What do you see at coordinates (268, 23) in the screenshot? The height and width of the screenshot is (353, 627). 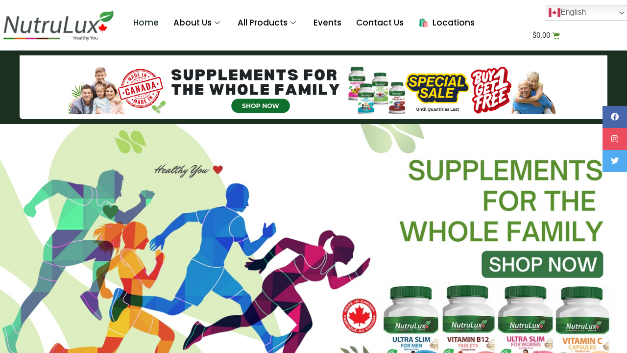 I see `a: All Products` at bounding box center [268, 23].